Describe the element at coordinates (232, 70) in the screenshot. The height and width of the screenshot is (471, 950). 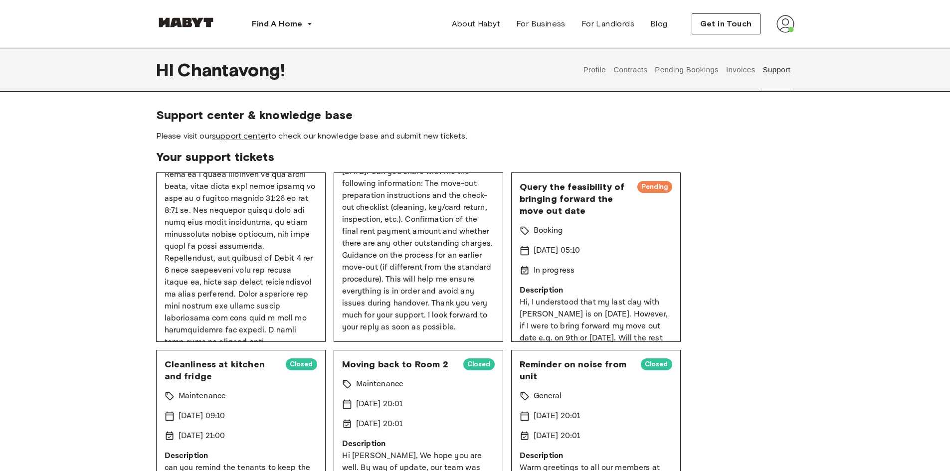
I see `span: Chantavong !` at that location.